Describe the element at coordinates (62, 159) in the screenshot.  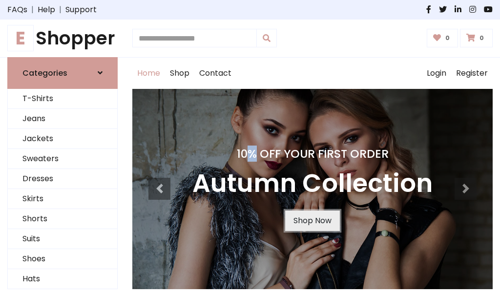
I see `a: Sweaters` at that location.